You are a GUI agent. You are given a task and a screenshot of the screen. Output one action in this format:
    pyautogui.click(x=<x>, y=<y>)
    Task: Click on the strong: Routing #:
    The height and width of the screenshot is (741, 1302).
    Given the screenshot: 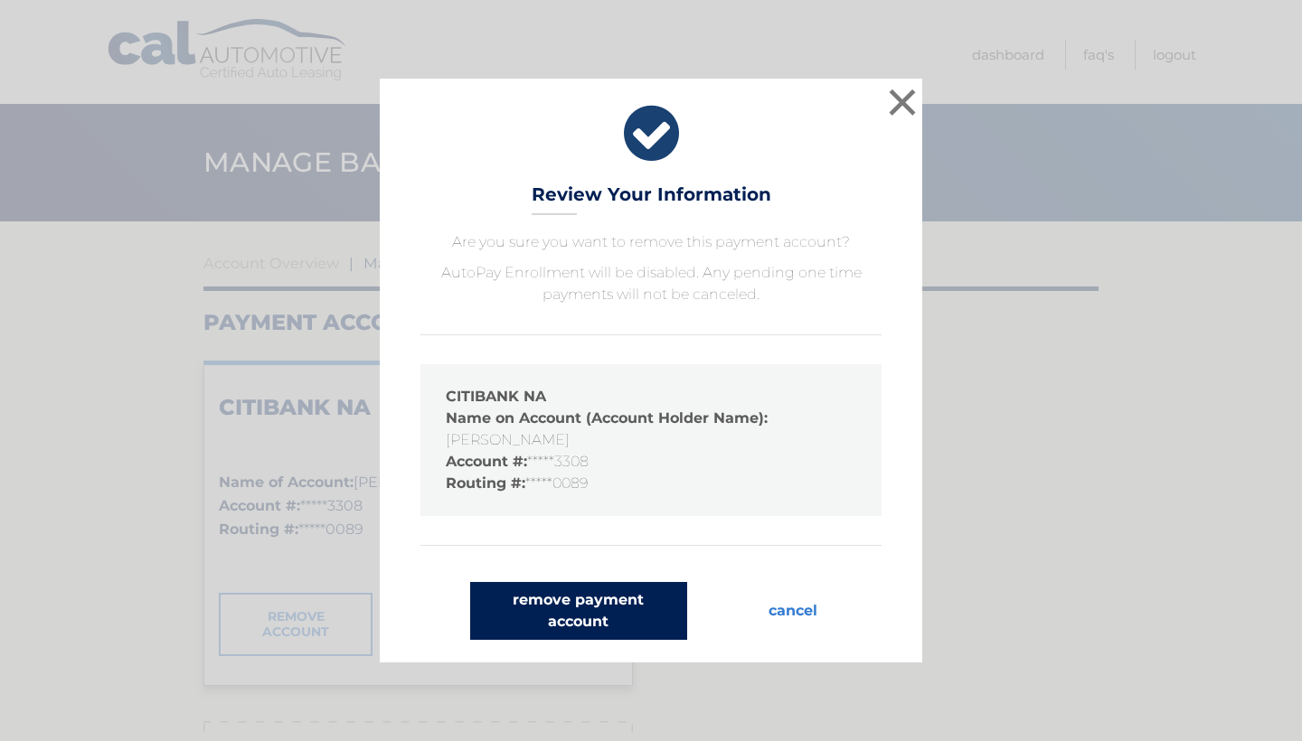 What is the action you would take?
    pyautogui.click(x=485, y=483)
    